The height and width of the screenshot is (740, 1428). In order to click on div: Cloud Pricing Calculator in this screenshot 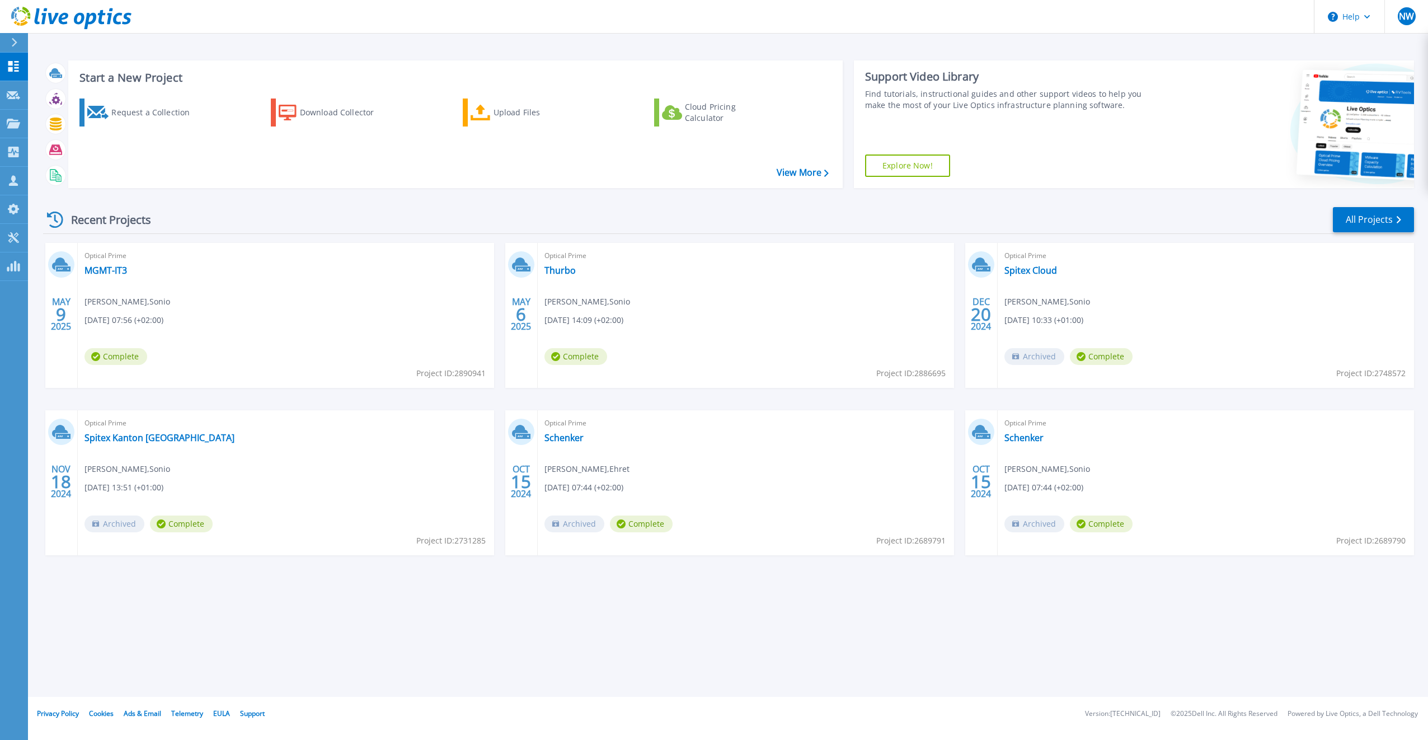, I will do `click(730, 112)`.